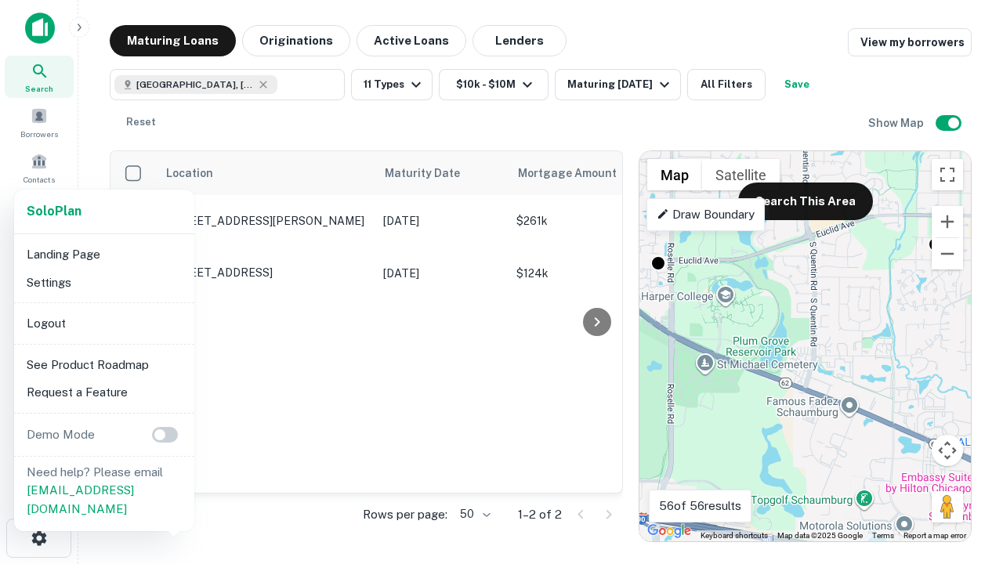 This screenshot has height=564, width=1003. What do you see at coordinates (60, 435) in the screenshot?
I see `p: Demo Mode` at bounding box center [60, 435].